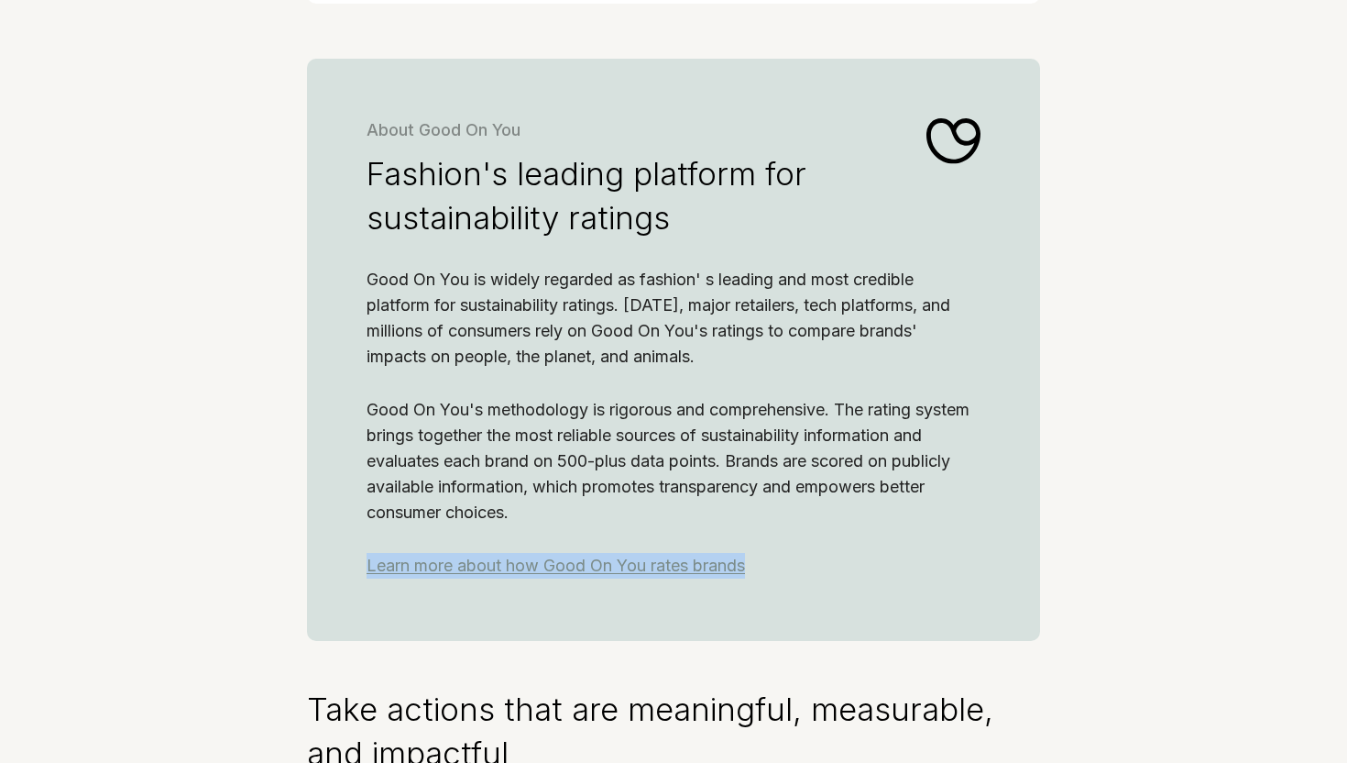  What do you see at coordinates (674, 318) in the screenshot?
I see `p: Good On You is widely regarded as fashion' s leading and most credible platform for sustainabilit...` at bounding box center [674, 318].